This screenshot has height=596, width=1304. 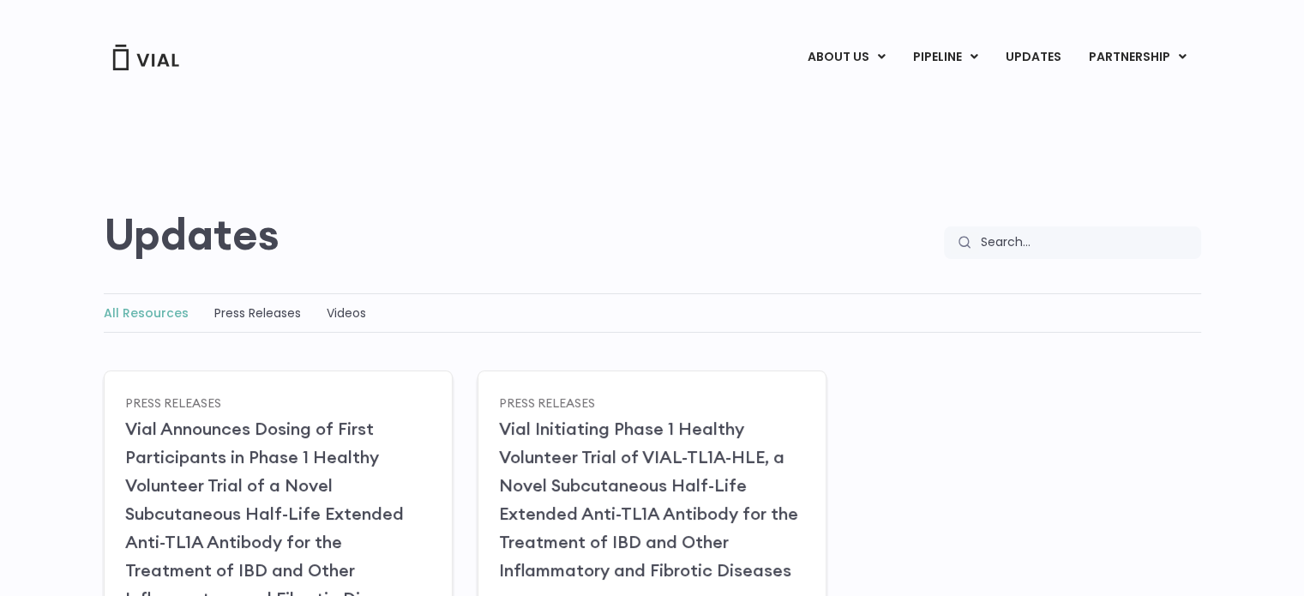 What do you see at coordinates (146, 57) in the screenshot?
I see `img: Vial Logo` at bounding box center [146, 57].